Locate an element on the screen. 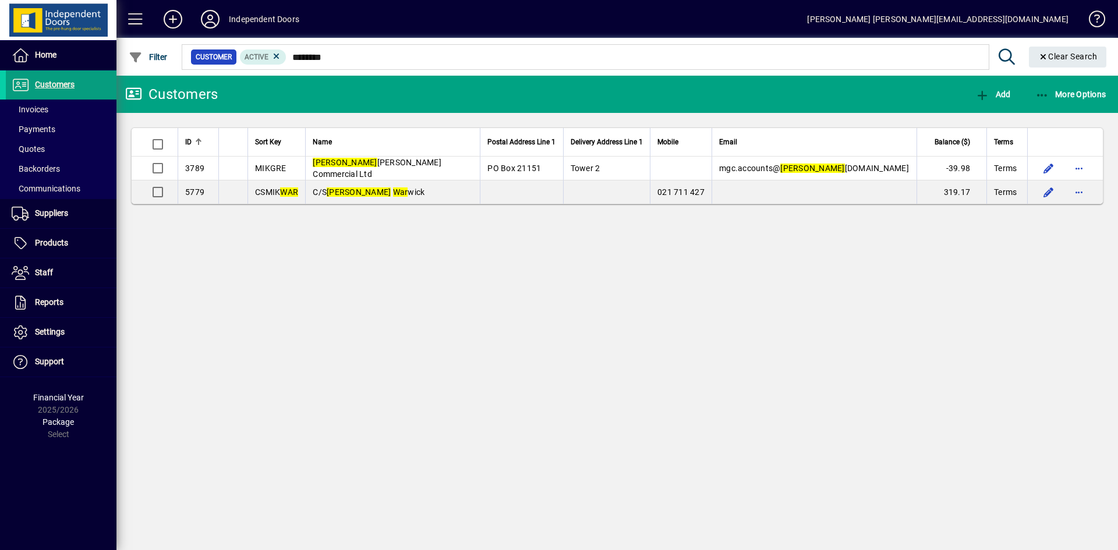  a: Communications is located at coordinates (61, 189).